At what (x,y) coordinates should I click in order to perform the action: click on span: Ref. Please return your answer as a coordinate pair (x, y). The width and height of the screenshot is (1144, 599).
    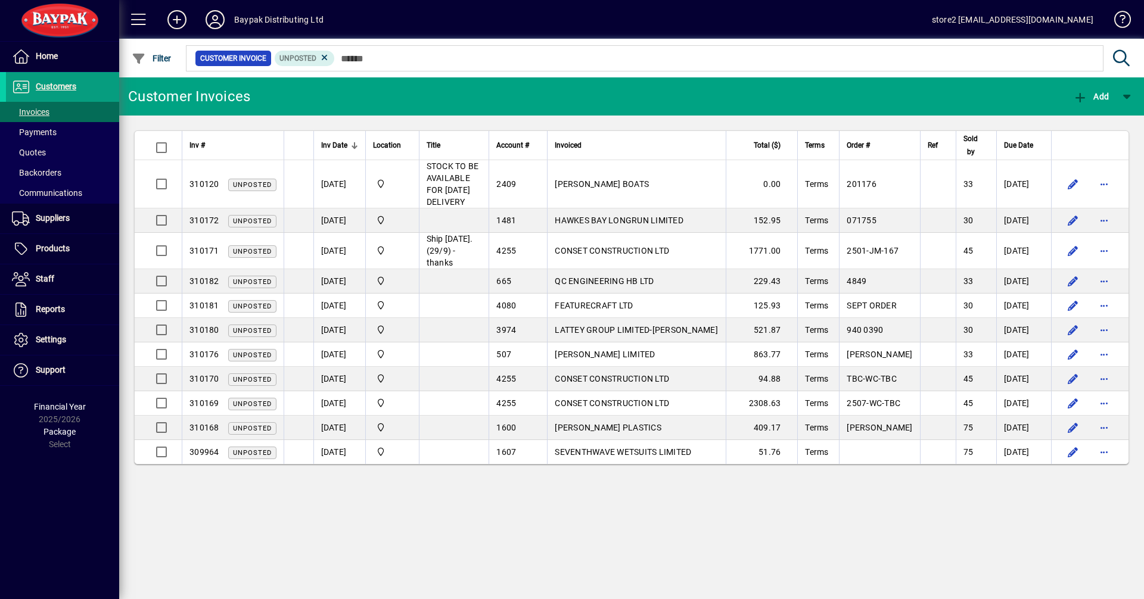
    Looking at the image, I should click on (932, 145).